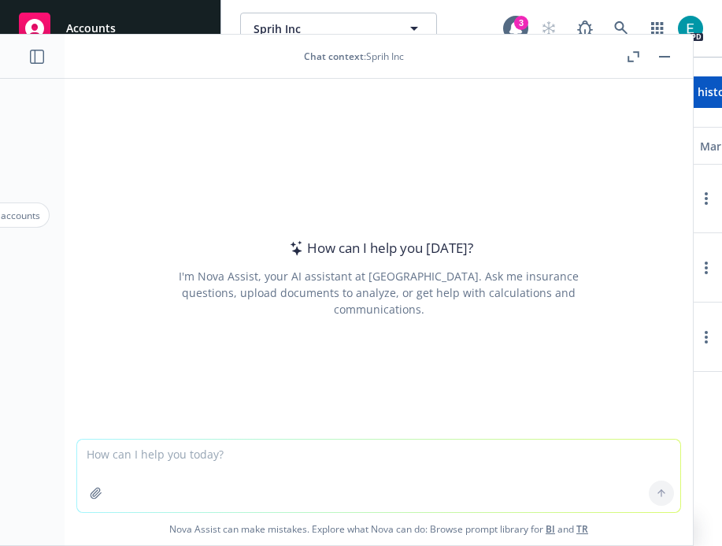 The height and width of the screenshot is (546, 722). What do you see at coordinates (379, 528) in the screenshot?
I see `span: Nova Assist can make mistakes. Explore what Nova can do: Browse prompt library for and` at bounding box center [379, 528].